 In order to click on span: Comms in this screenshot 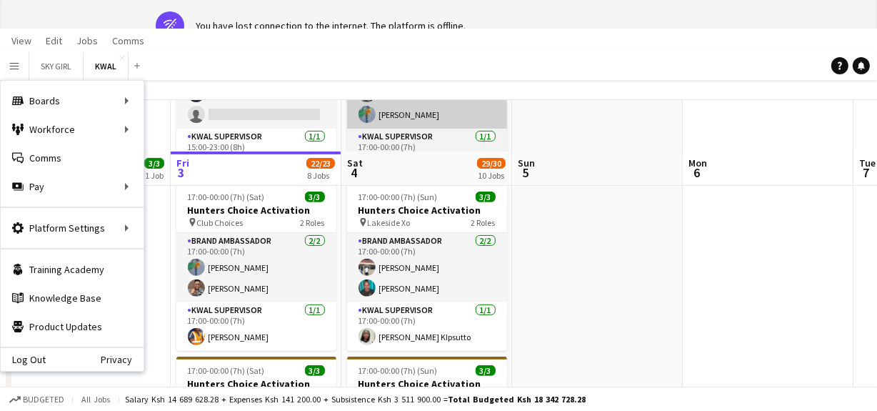, I will do `click(128, 41)`.